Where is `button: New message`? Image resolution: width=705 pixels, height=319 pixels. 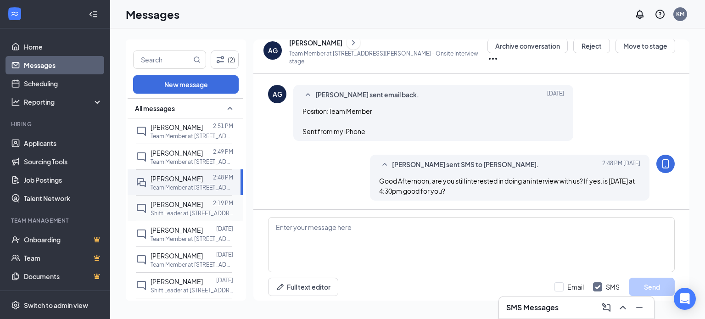
button: New message is located at coordinates (186, 84).